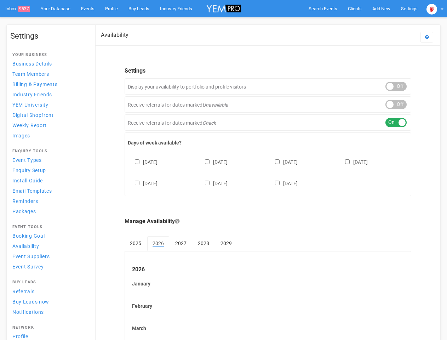 This screenshot has height=340, width=447. What do you see at coordinates (382, 9) in the screenshot?
I see `span: Add New` at bounding box center [382, 9].